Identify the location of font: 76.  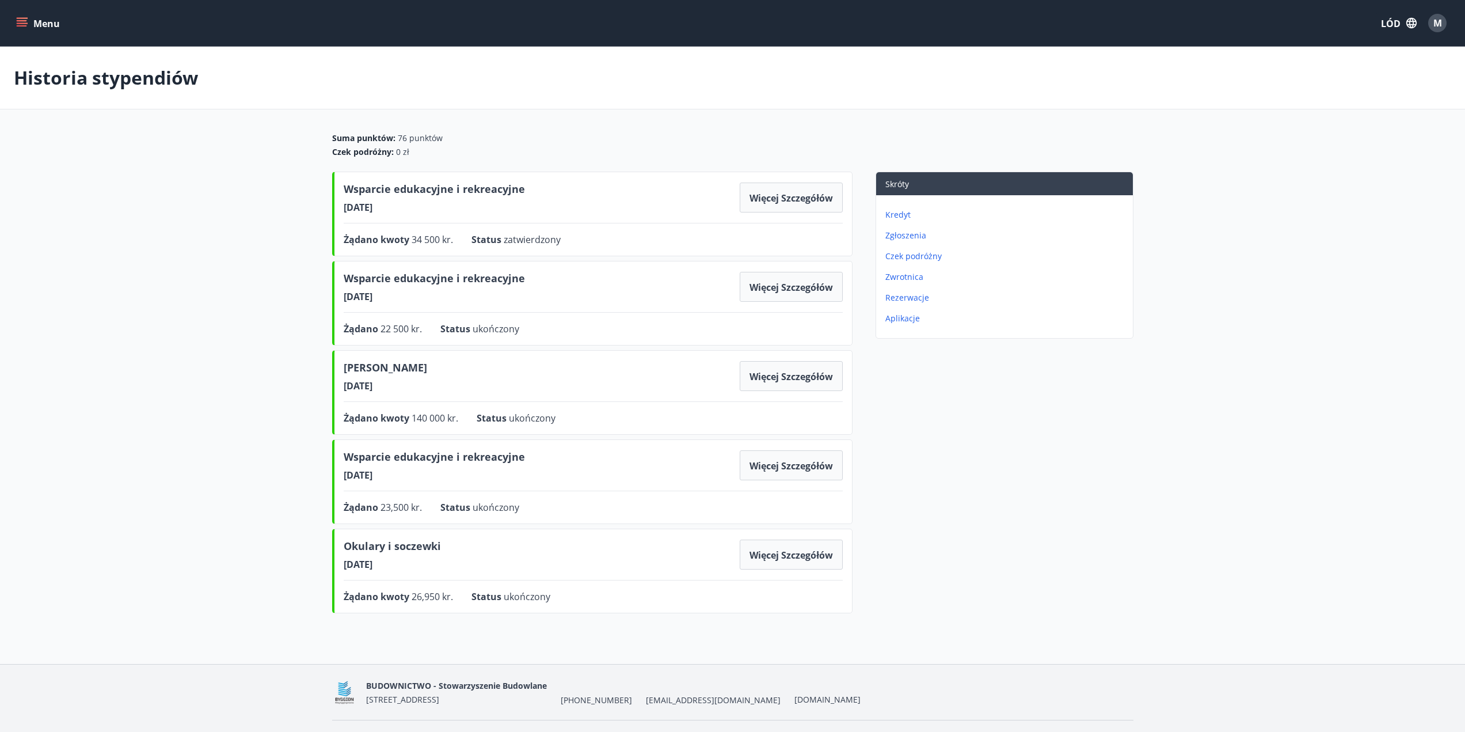
(402, 138).